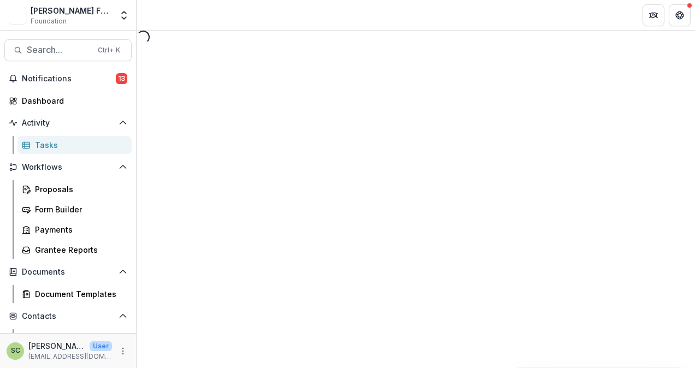 This screenshot has height=368, width=695. What do you see at coordinates (109, 50) in the screenshot?
I see `div: Ctrl + K` at bounding box center [109, 50].